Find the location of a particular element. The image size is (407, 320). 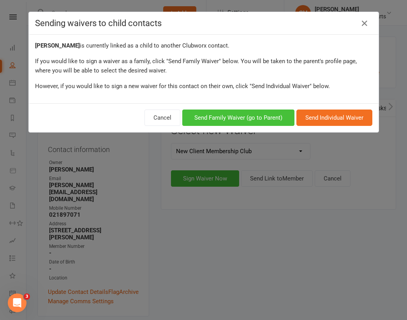

button: Send Individual Waiver is located at coordinates (334, 118).